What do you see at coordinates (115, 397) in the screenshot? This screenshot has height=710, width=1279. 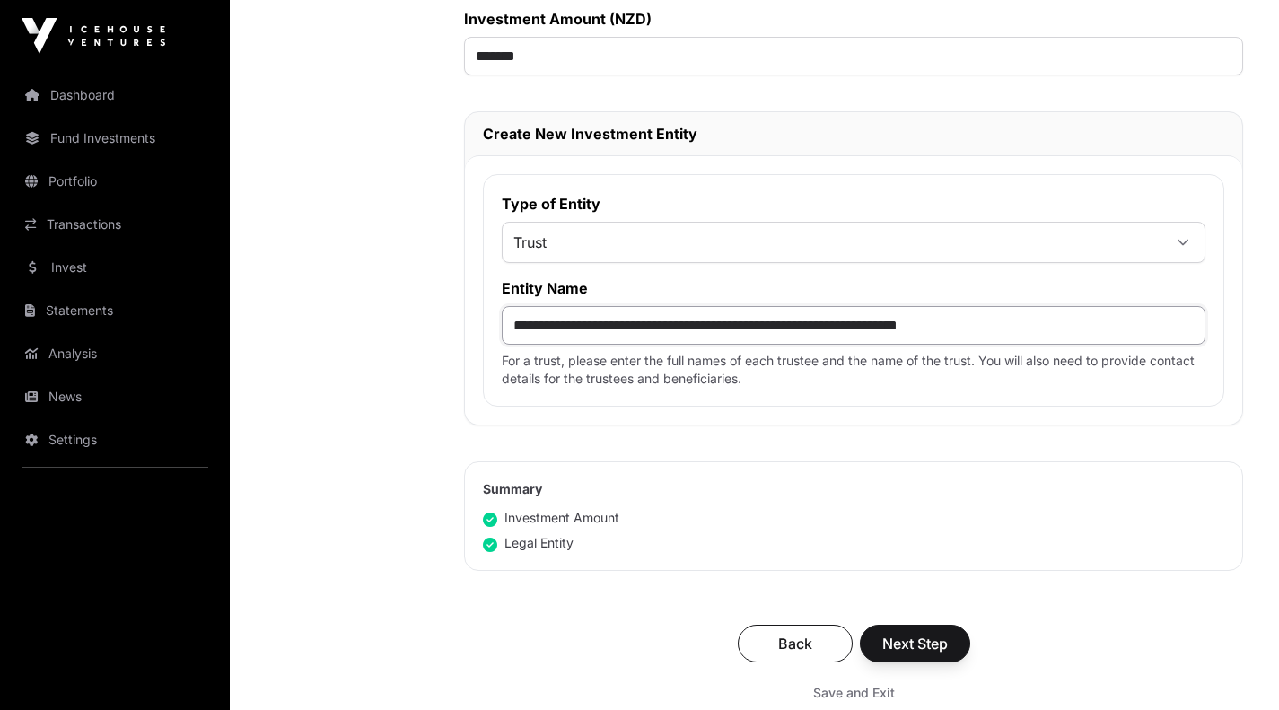 I see `a: News` at bounding box center [115, 397].